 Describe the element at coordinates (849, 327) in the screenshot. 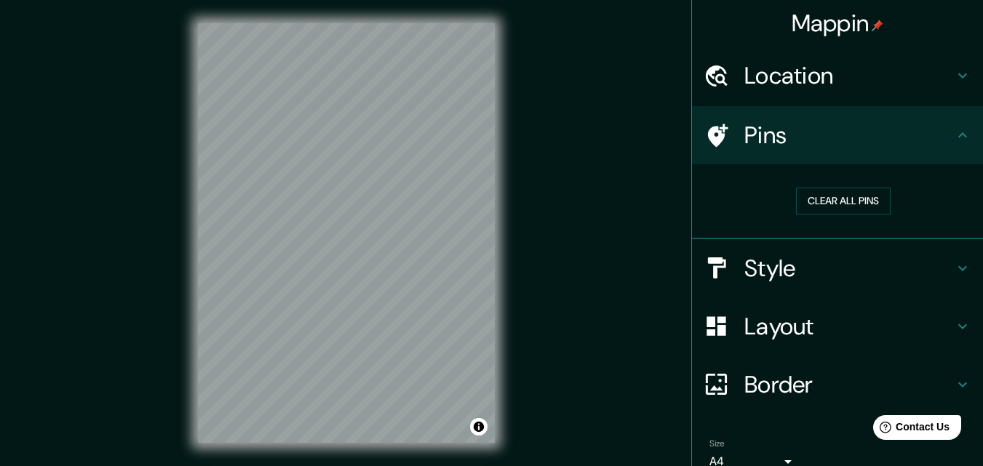

I see `h4: Layout` at that location.